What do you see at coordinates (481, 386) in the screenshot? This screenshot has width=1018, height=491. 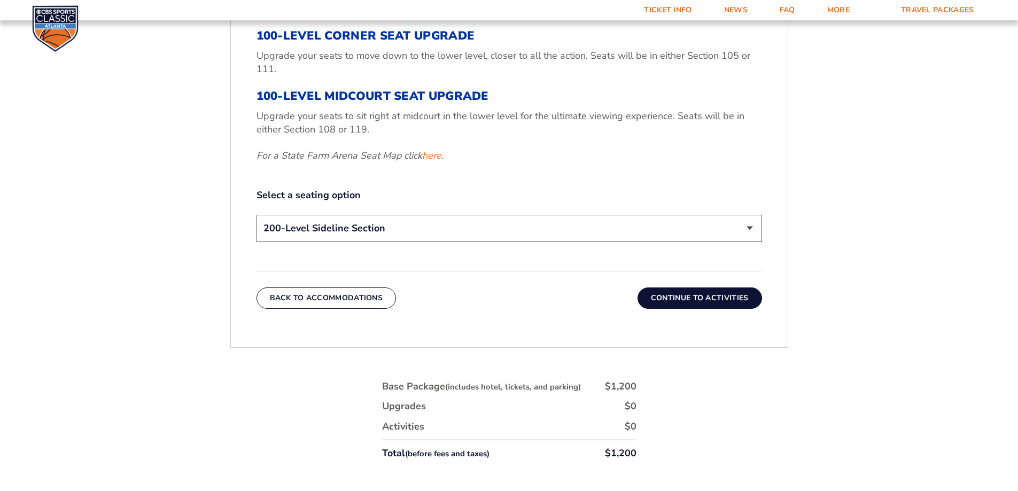 I see `div: Base Package` at bounding box center [481, 386].